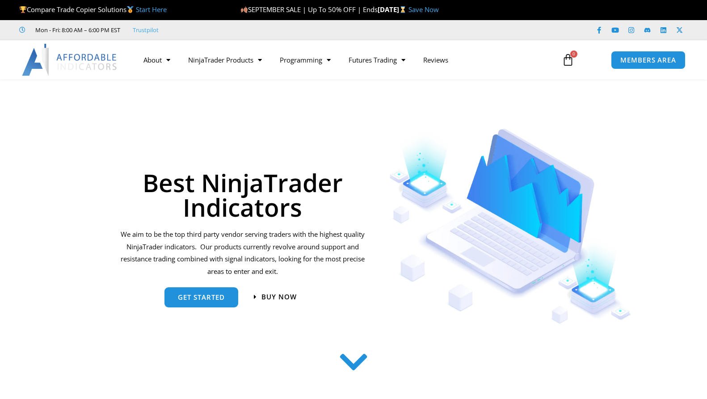 The width and height of the screenshot is (707, 399). Describe the element at coordinates (648, 60) in the screenshot. I see `span: MEMBERS AREA` at that location.